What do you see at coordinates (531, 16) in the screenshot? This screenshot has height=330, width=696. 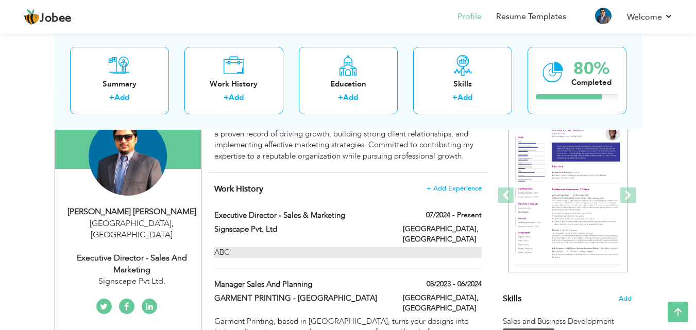 I see `a: Resume Templates` at bounding box center [531, 16].